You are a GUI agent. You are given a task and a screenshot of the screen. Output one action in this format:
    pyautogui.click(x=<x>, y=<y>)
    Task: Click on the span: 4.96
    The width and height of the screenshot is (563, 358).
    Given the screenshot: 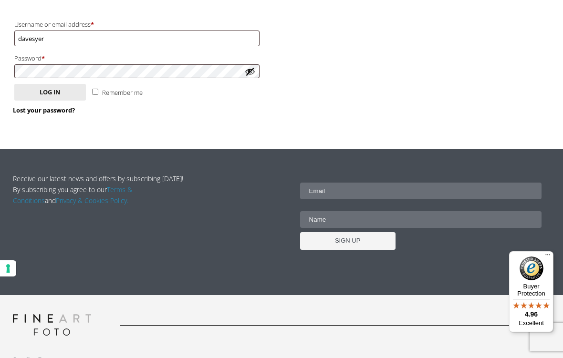 What is the action you would take?
    pyautogui.click(x=531, y=314)
    